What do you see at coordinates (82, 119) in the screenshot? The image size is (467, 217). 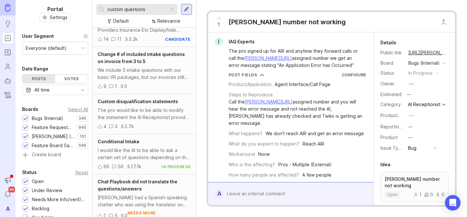 I see `p: 346` at bounding box center [82, 119].